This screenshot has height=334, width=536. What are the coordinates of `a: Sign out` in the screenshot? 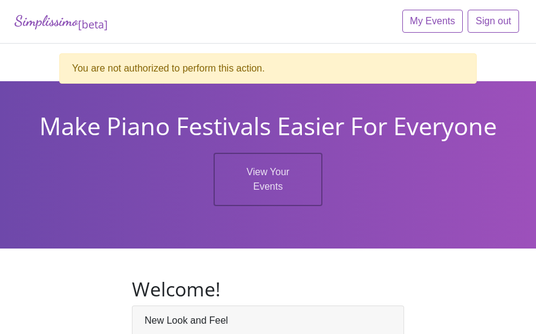 It's located at (493, 21).